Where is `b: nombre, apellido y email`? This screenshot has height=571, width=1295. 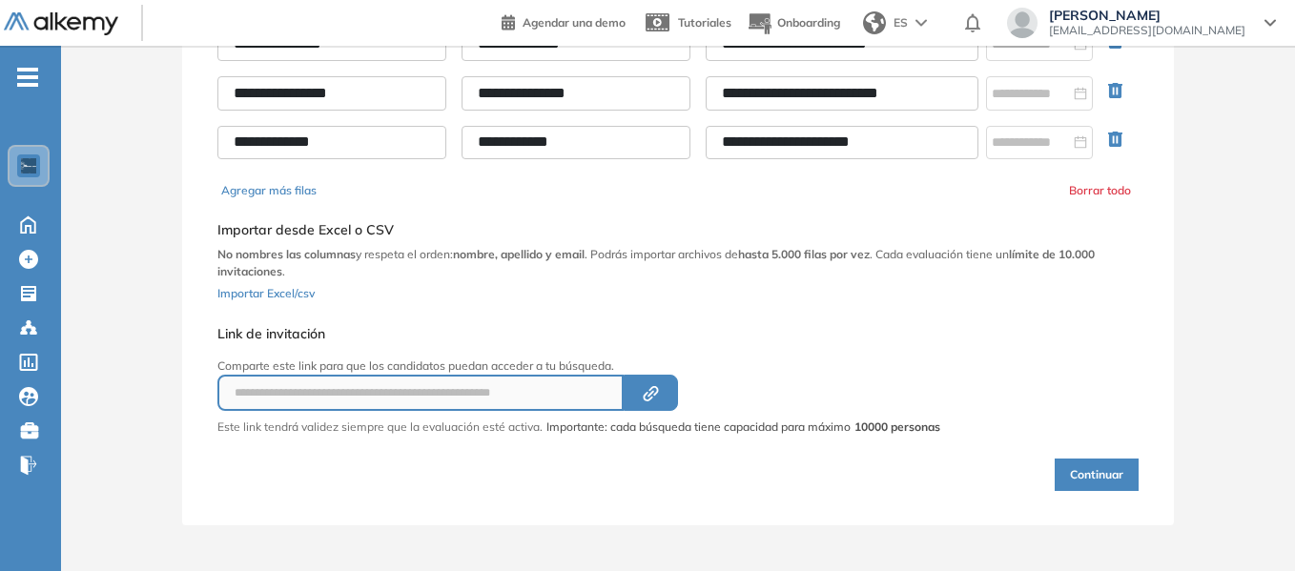
b: nombre, apellido y email is located at coordinates (519, 254).